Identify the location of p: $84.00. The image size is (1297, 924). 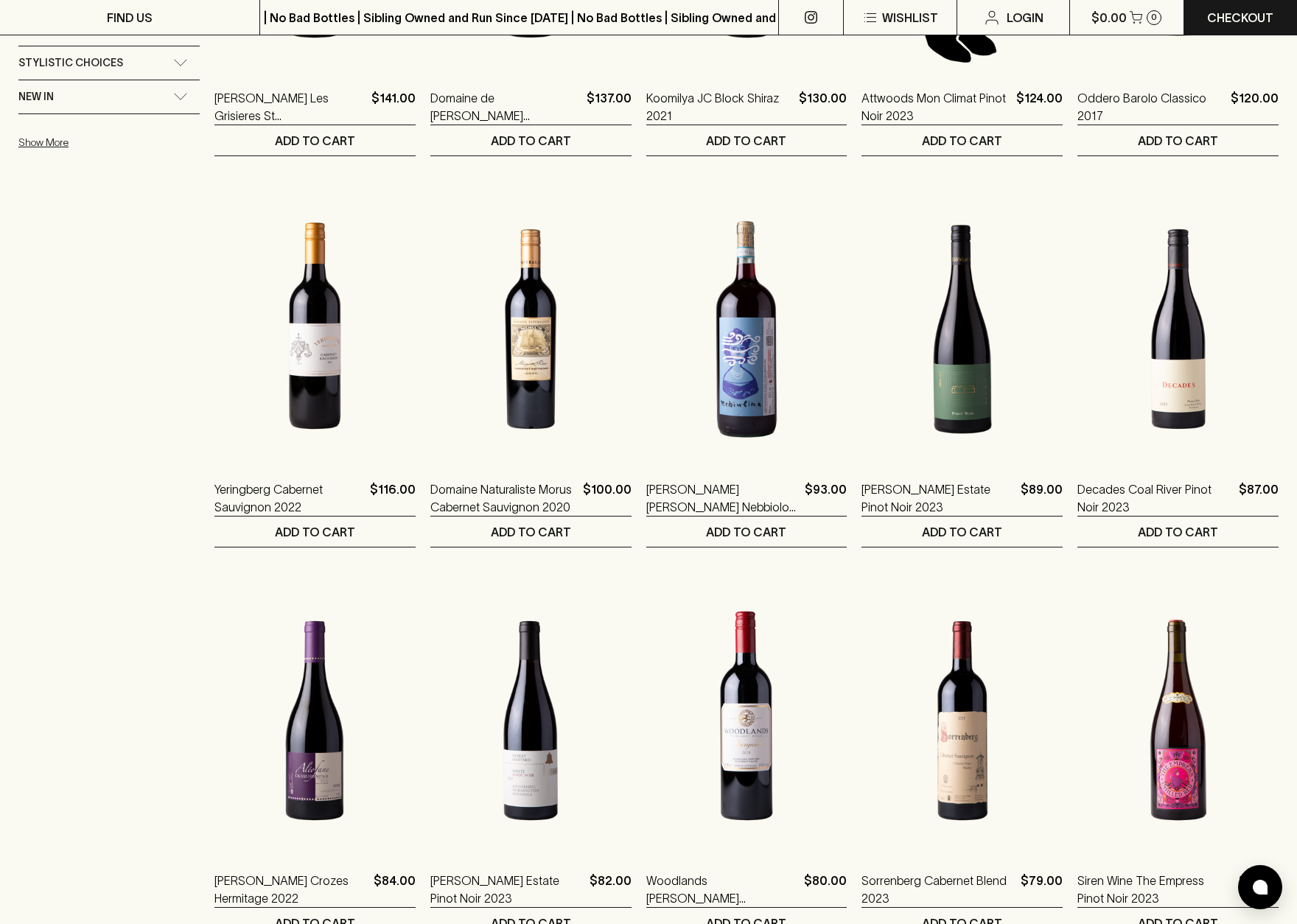
(394, 889).